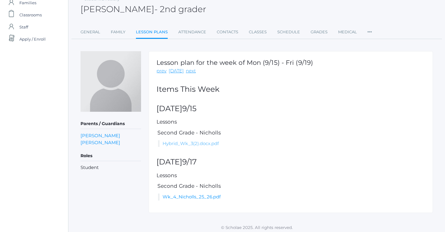  Describe the element at coordinates (235, 62) in the screenshot. I see `h1: Lesson plan for the week of Mon (9/15) - Fri (9/19)` at that location.